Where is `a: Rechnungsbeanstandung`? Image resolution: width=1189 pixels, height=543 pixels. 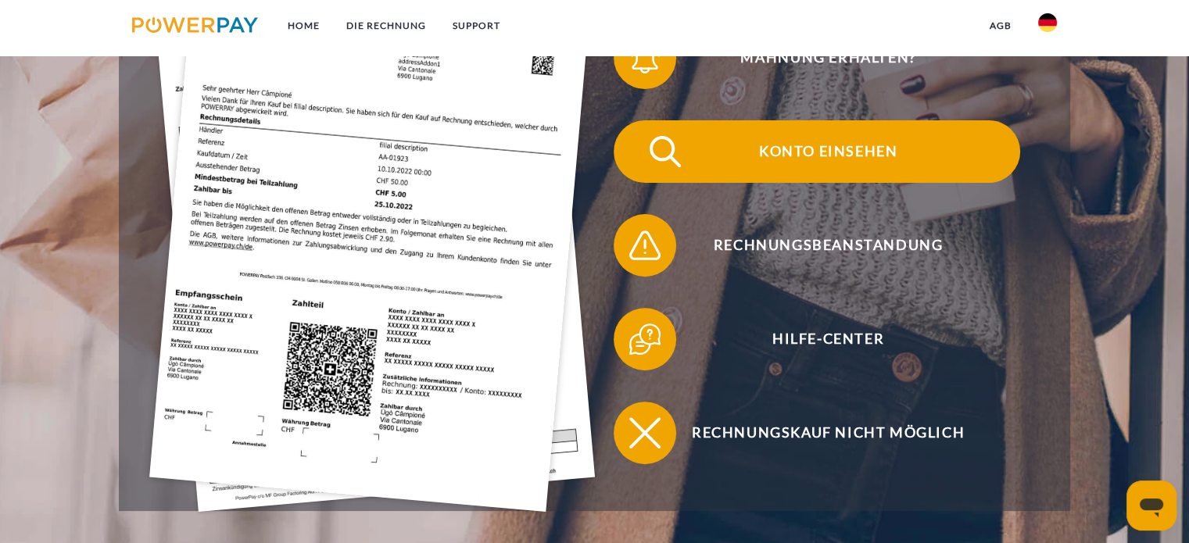
a: Rechnungsbeanstandung is located at coordinates (817, 246).